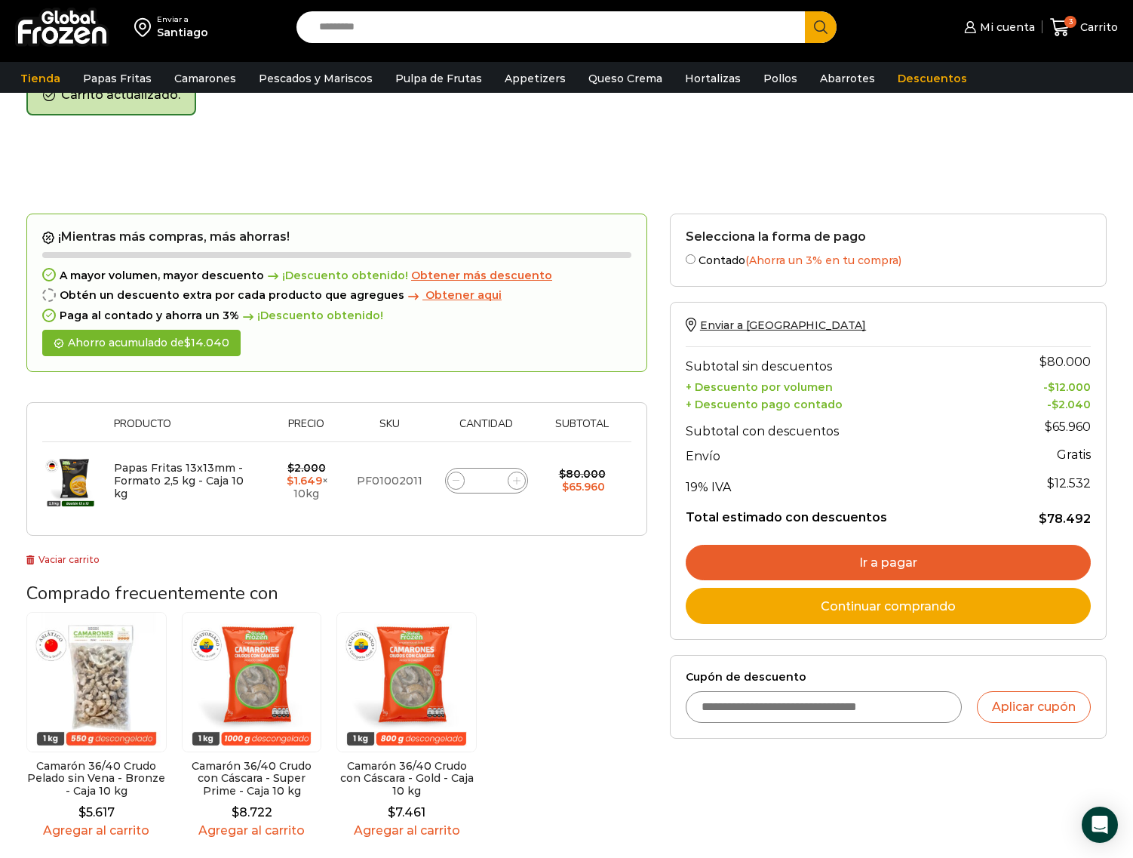 The width and height of the screenshot is (1133, 858). Describe the element at coordinates (337, 295) in the screenshot. I see `div: Obtén un descuento extra por cada producto que agregues` at that location.